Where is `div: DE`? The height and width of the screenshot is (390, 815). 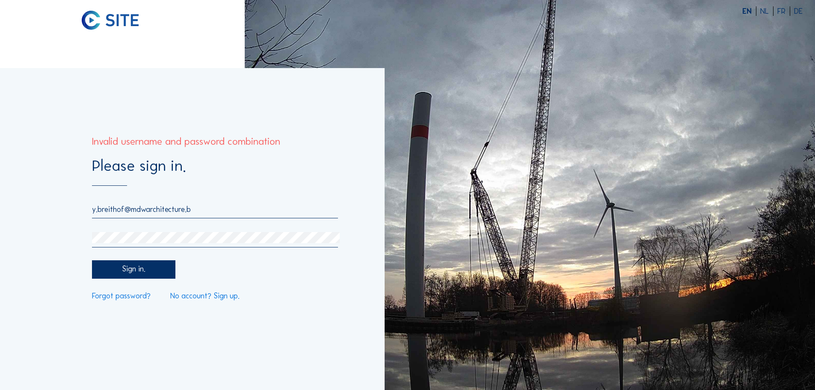
div: DE is located at coordinates (798, 12).